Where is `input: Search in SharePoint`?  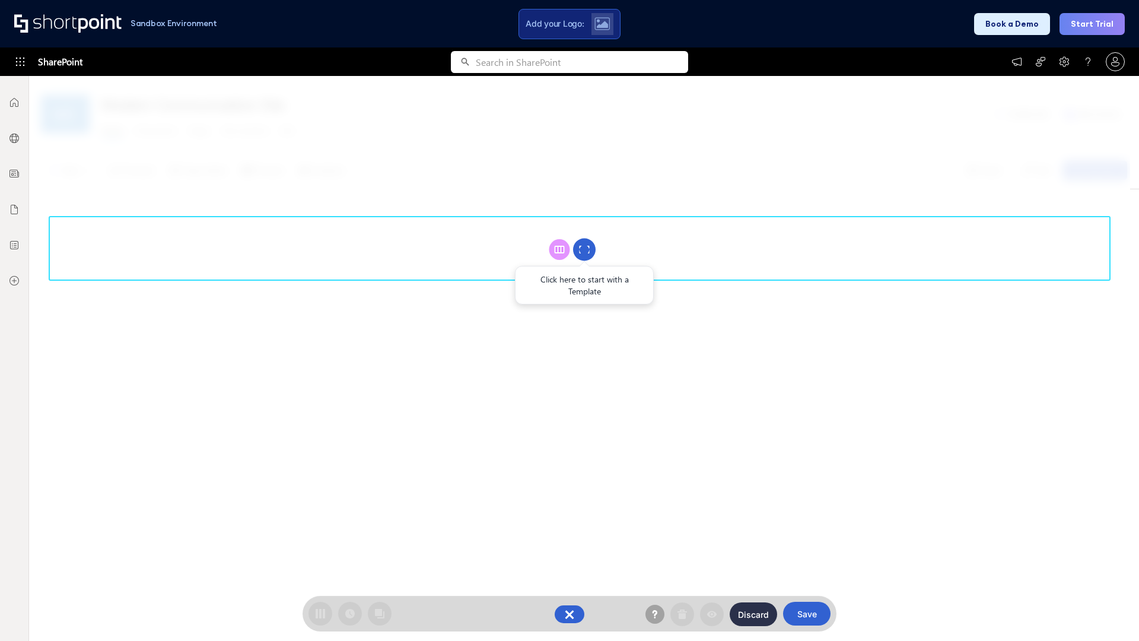 input: Search in SharePoint is located at coordinates (582, 62).